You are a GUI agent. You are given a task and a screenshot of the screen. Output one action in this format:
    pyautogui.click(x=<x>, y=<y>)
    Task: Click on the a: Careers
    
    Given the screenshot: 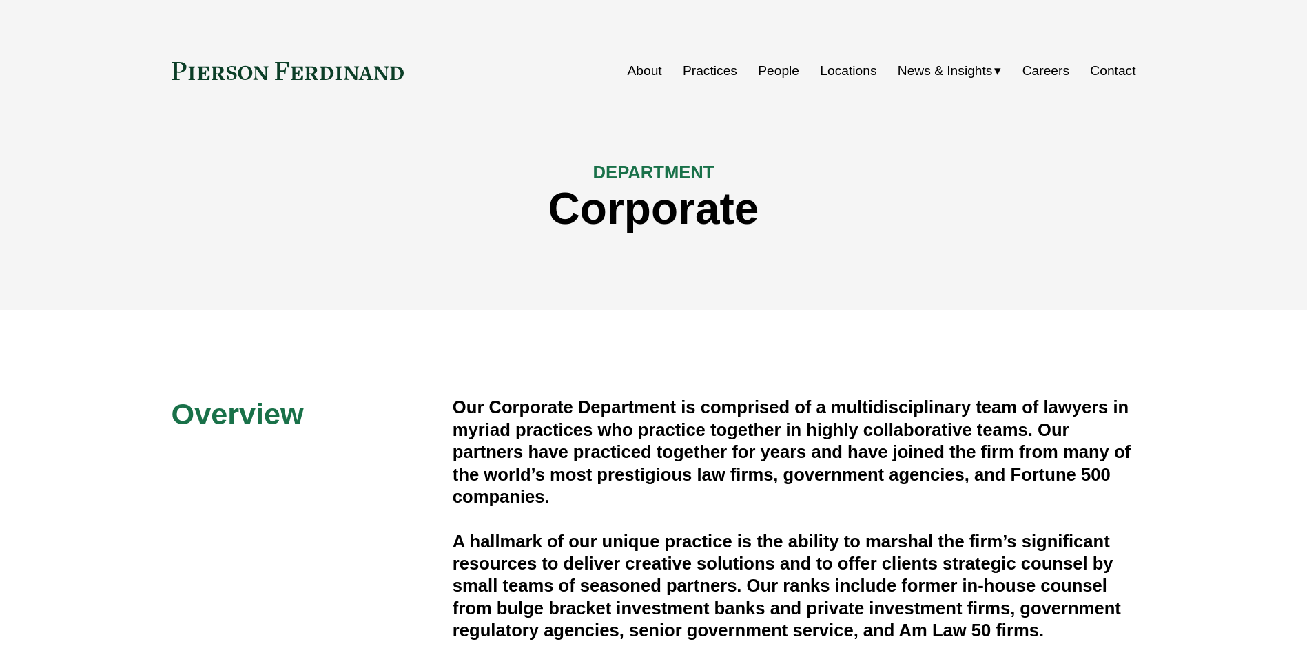 What is the action you would take?
    pyautogui.click(x=1046, y=71)
    